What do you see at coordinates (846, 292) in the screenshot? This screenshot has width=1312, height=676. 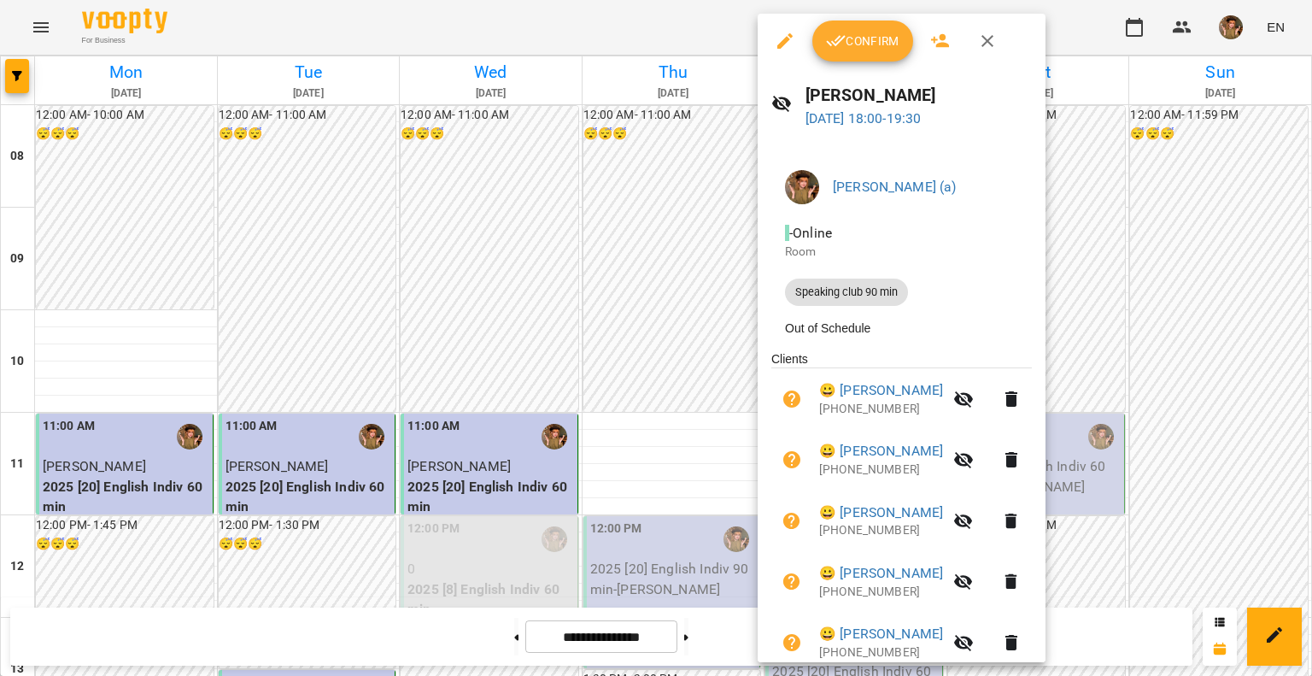 I see `span: Speaking club 90 min` at bounding box center [846, 292].